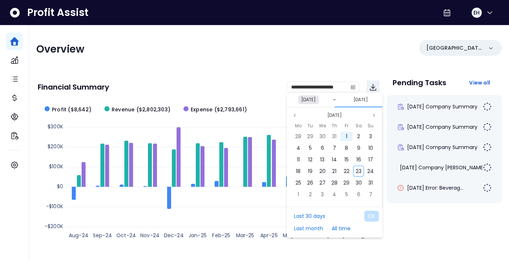 This screenshot has height=260, width=509. Describe the element at coordinates (359, 148) in the screenshot. I see `span: 9` at that location.